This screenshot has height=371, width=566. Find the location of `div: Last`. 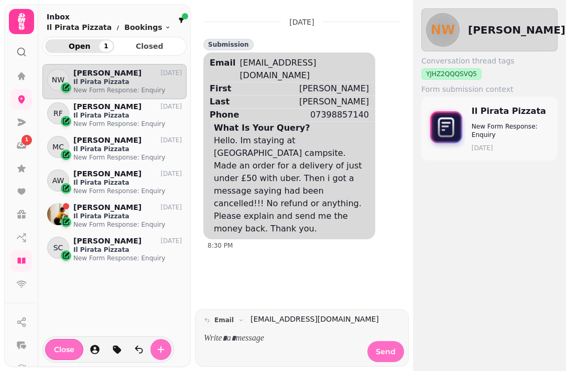

div: Last is located at coordinates (220, 102).